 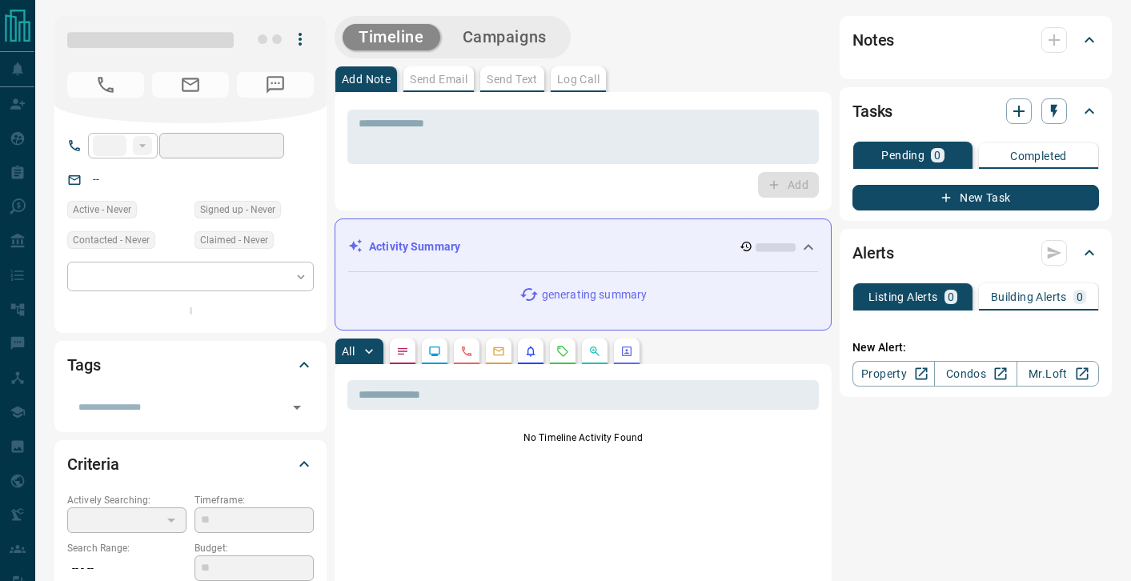 I want to click on a: Mr.Loft, so click(x=1058, y=374).